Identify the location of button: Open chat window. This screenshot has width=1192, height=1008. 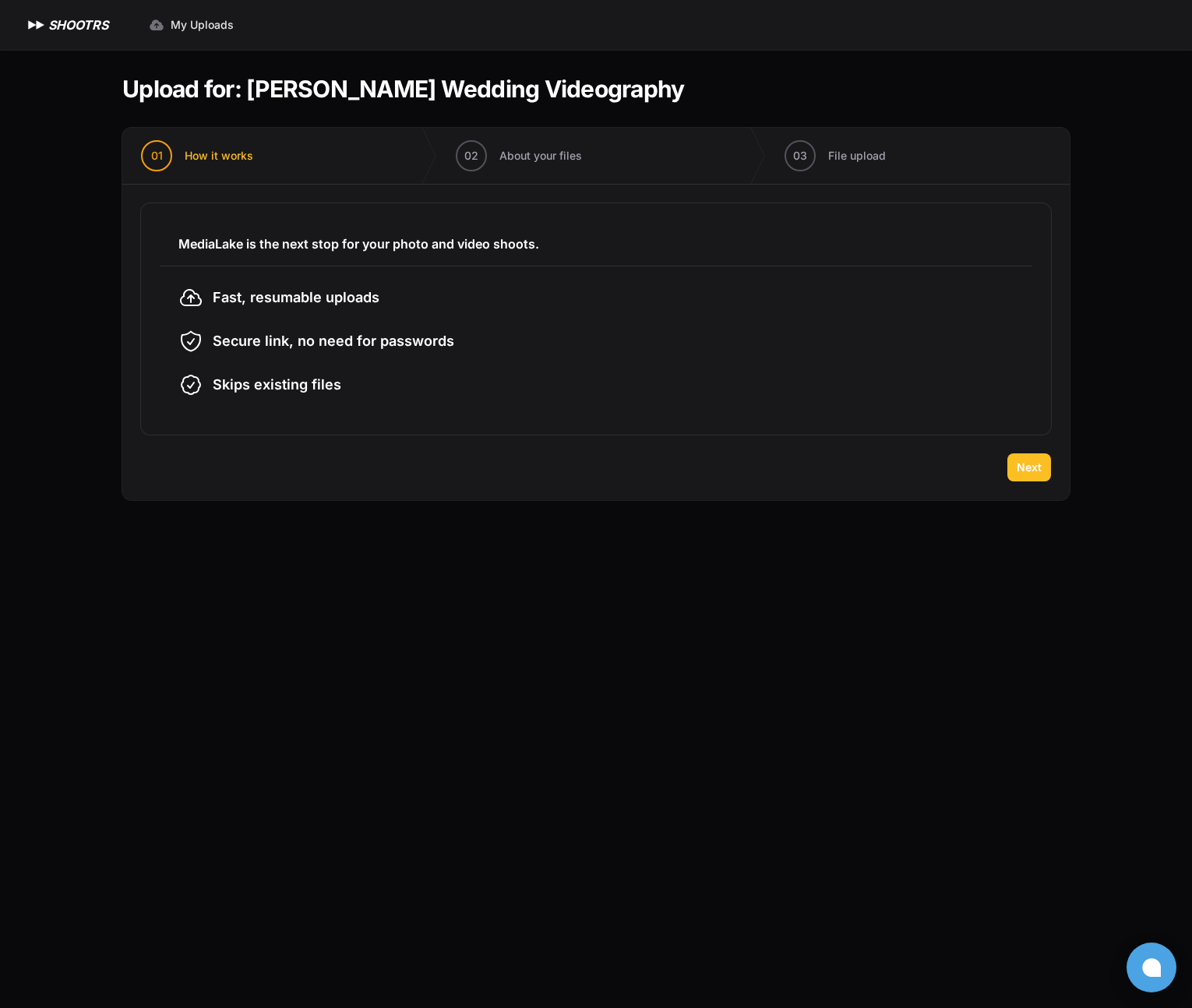
(1152, 968).